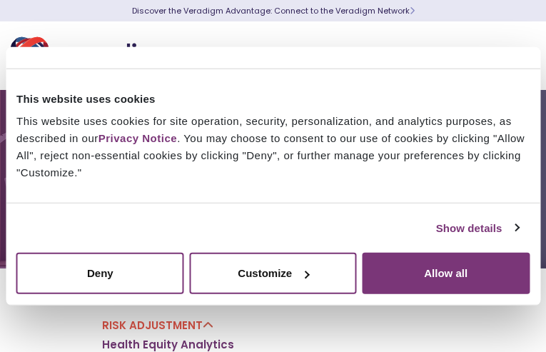  What do you see at coordinates (412, 11) in the screenshot?
I see `span: Learn More` at bounding box center [412, 11].